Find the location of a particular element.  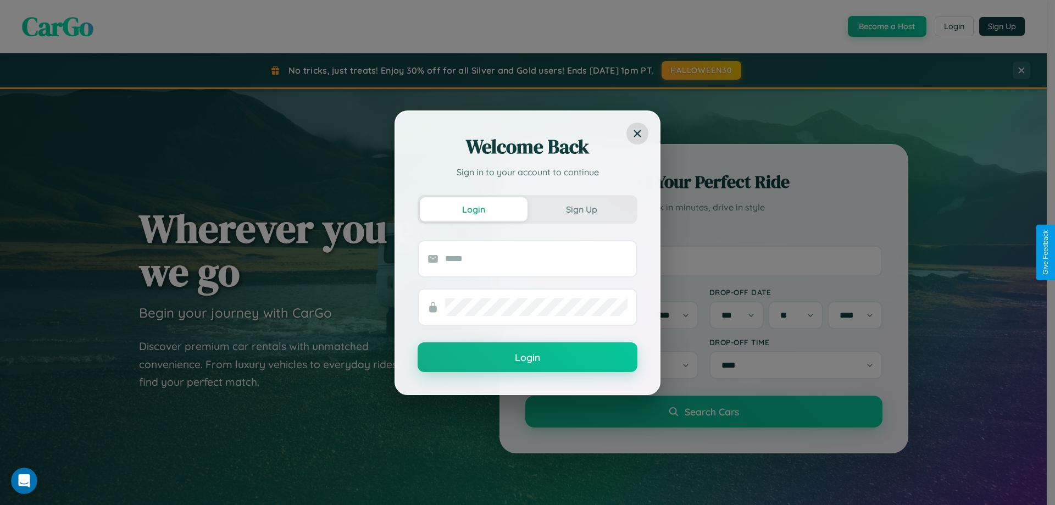

button: Sign Up is located at coordinates (581, 209).